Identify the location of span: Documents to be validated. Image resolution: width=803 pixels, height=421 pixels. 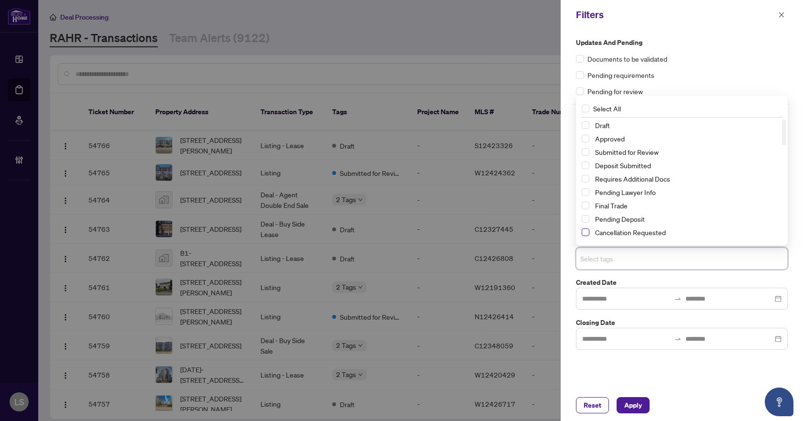
(627, 59).